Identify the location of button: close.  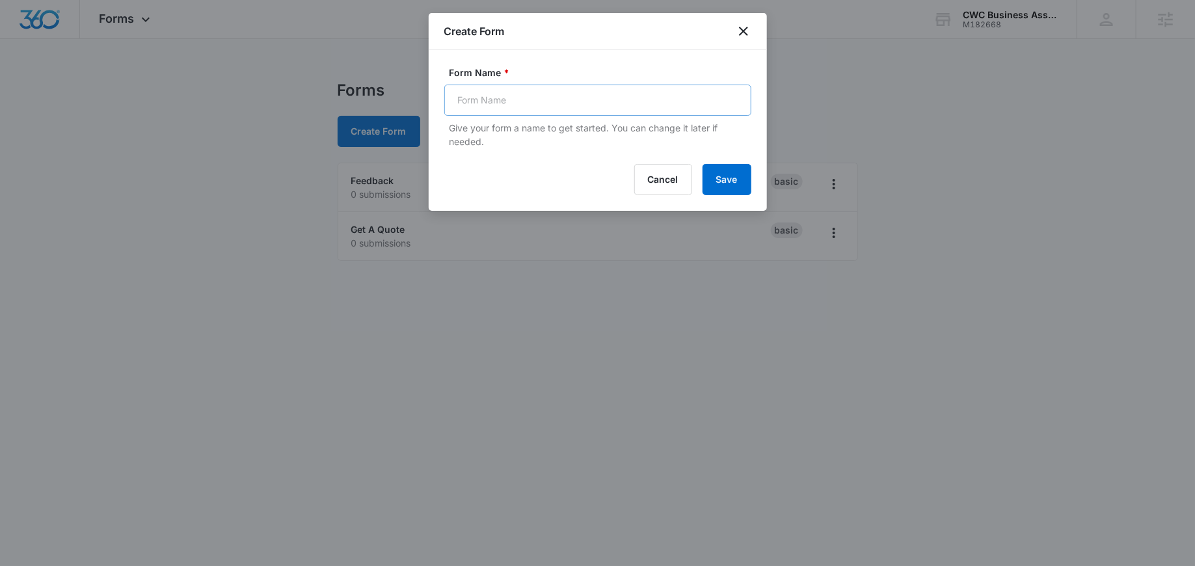
(744, 31).